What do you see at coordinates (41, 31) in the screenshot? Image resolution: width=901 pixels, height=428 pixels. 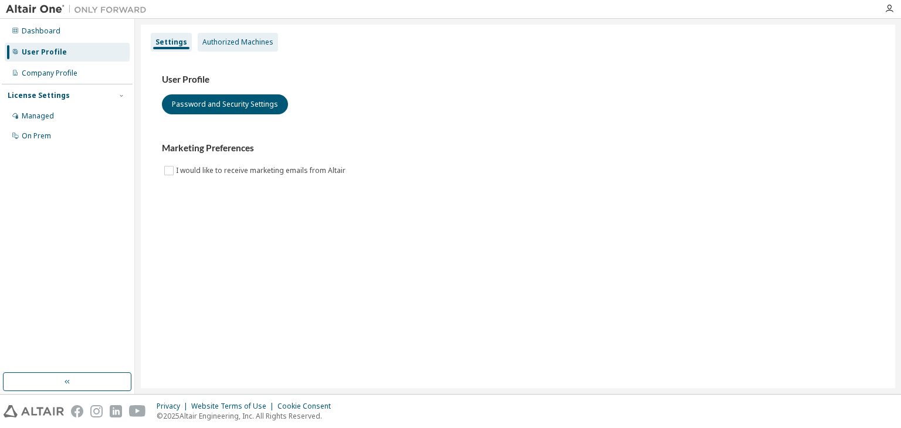 I see `div: Dashboard` at bounding box center [41, 31].